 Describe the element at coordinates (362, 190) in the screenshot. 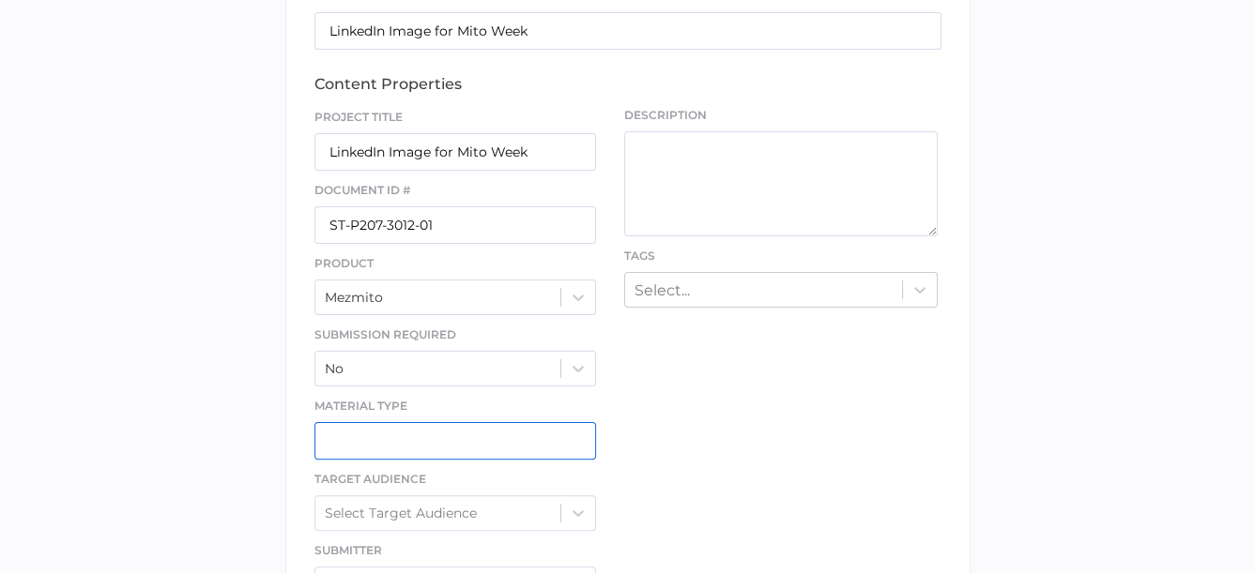

I see `span: Document ID #` at that location.